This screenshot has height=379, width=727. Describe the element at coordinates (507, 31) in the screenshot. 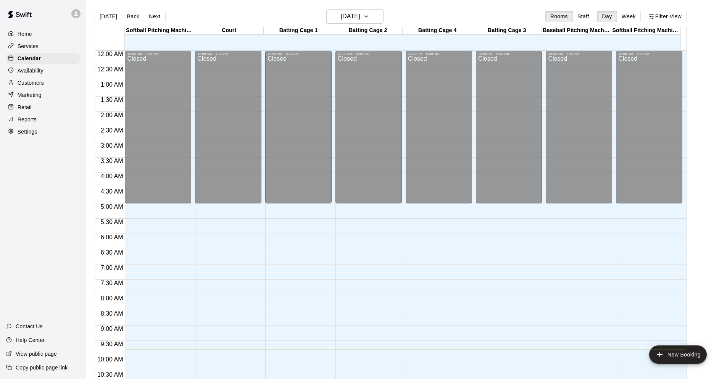

I see `div: Batting Cage 3` at that location.